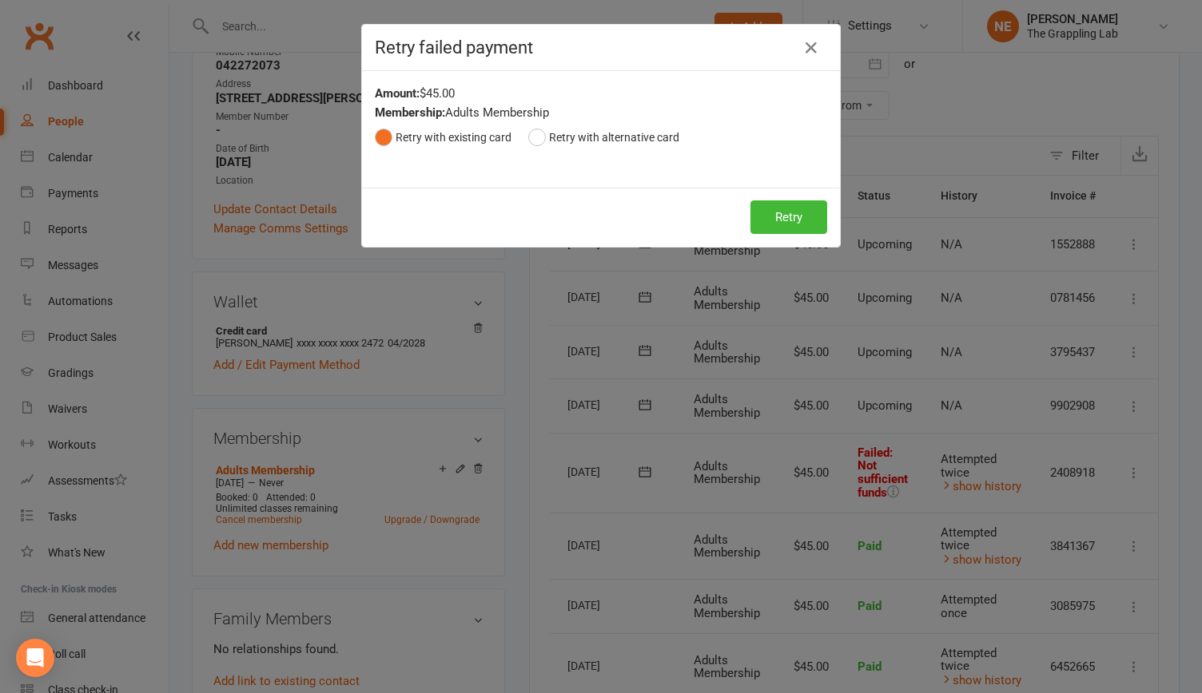 This screenshot has width=1202, height=693. I want to click on button: Retry with existing card, so click(443, 137).